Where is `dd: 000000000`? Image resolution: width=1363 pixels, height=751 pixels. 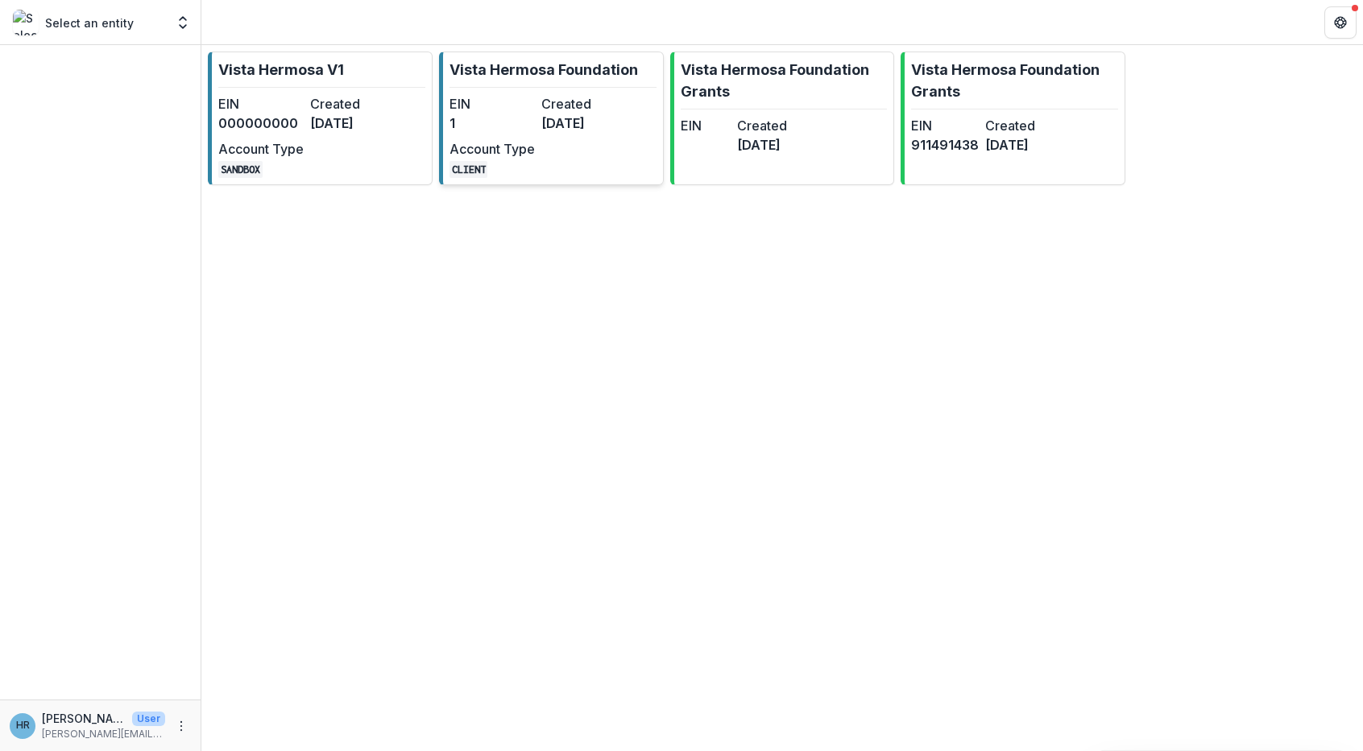
dd: 000000000 is located at coordinates (261, 123).